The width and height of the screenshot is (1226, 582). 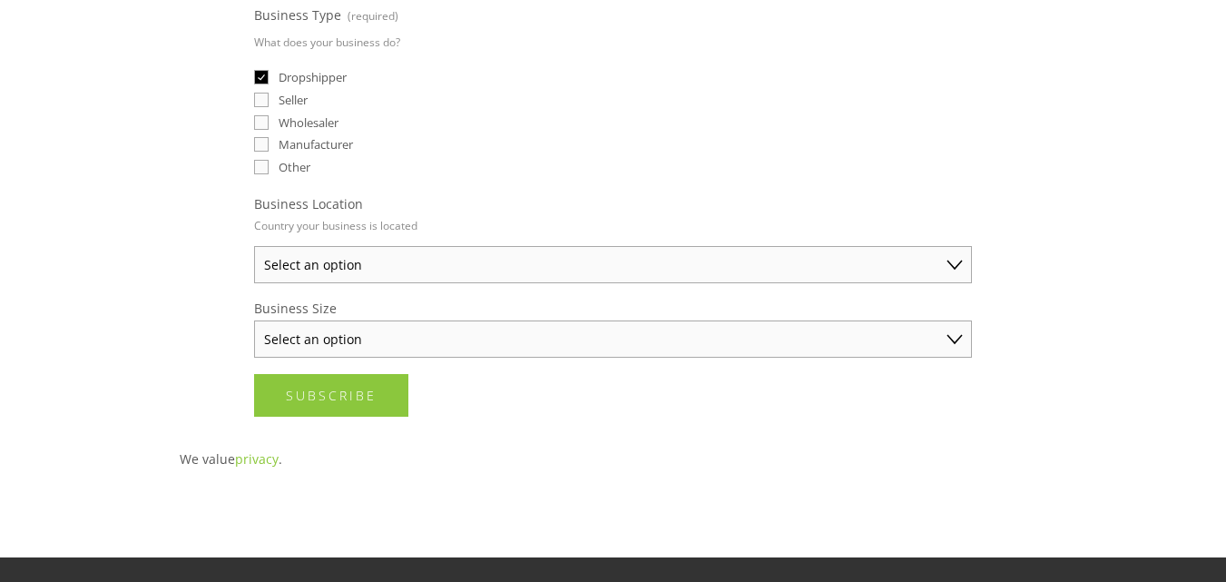 I want to click on input: Other, so click(x=261, y=167).